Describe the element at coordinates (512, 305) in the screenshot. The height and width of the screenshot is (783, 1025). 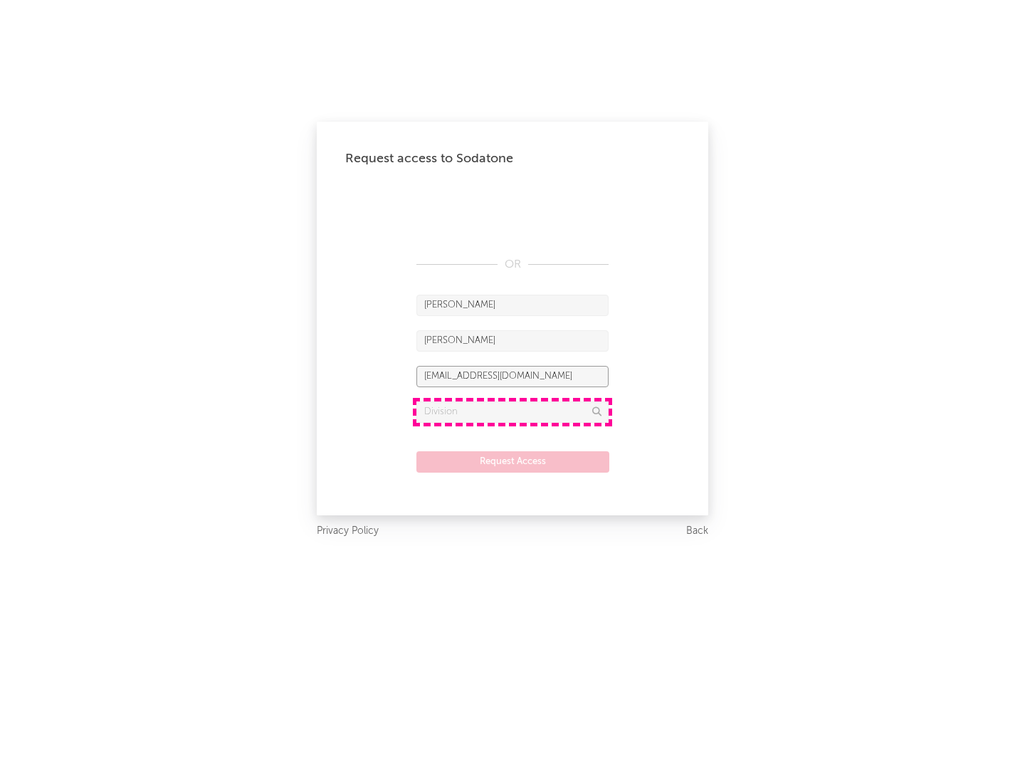
I see `input: First Name` at that location.